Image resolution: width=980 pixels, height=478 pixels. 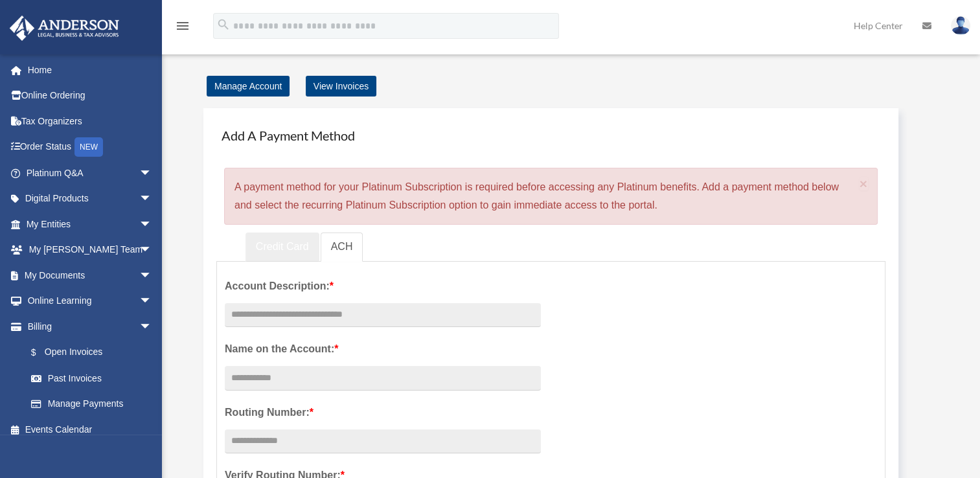 What do you see at coordinates (90, 70) in the screenshot?
I see `a: Home` at bounding box center [90, 70].